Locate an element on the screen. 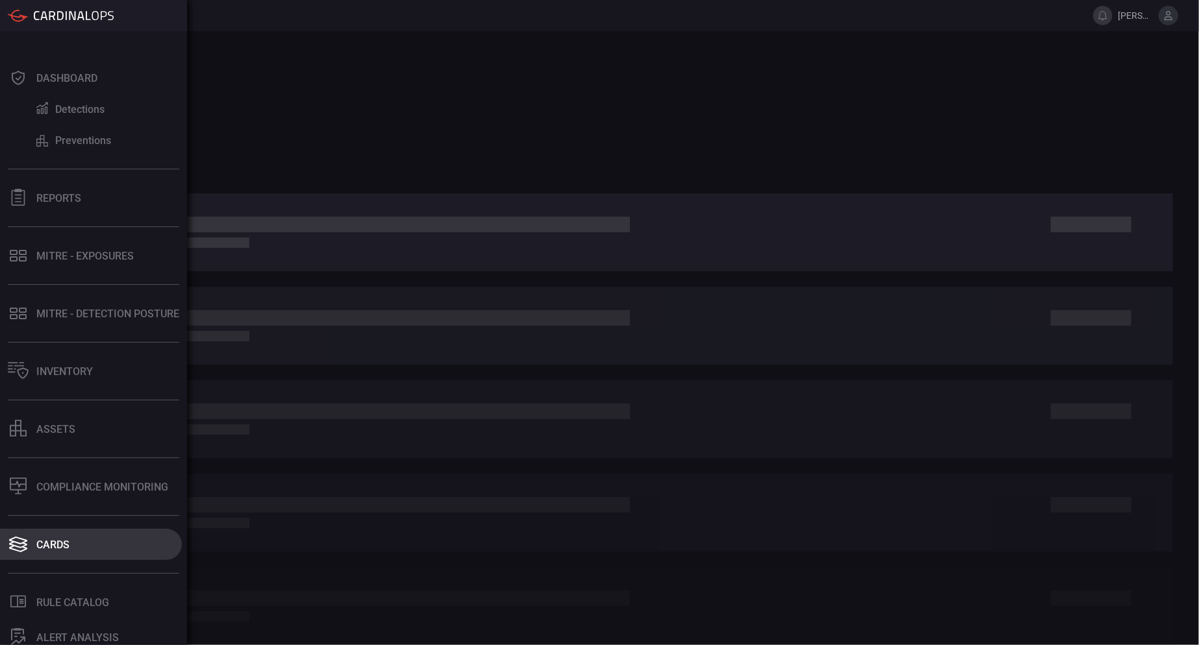  div: Dashboard is located at coordinates (67, 78).